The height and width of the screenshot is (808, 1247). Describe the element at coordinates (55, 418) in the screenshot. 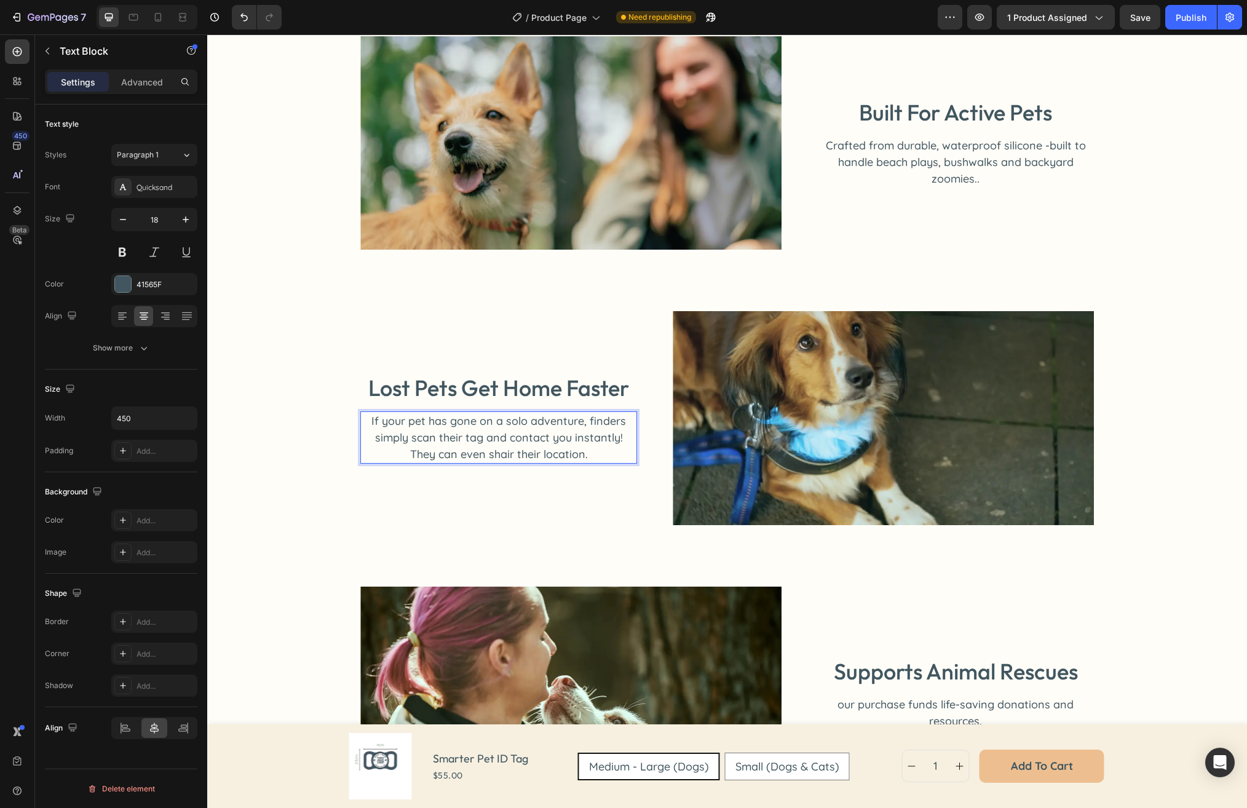

I see `div: Width` at that location.